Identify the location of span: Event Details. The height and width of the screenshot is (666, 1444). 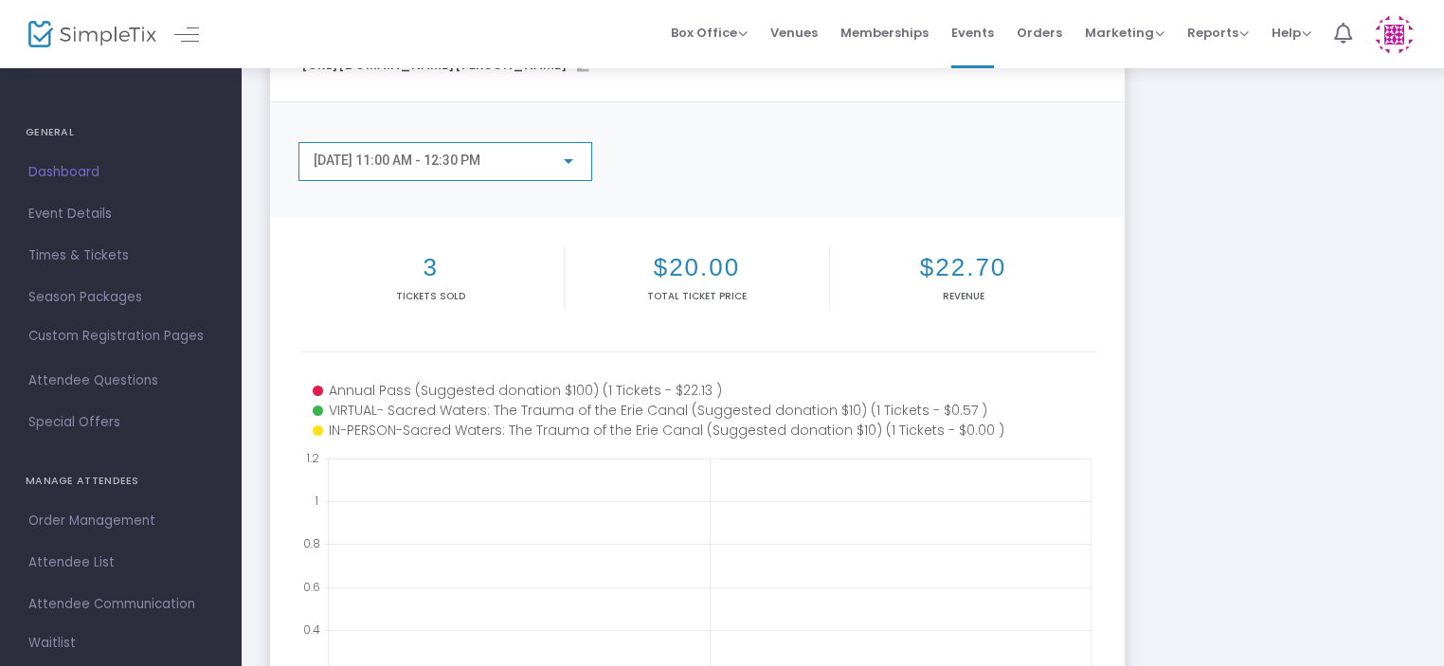
(120, 214).